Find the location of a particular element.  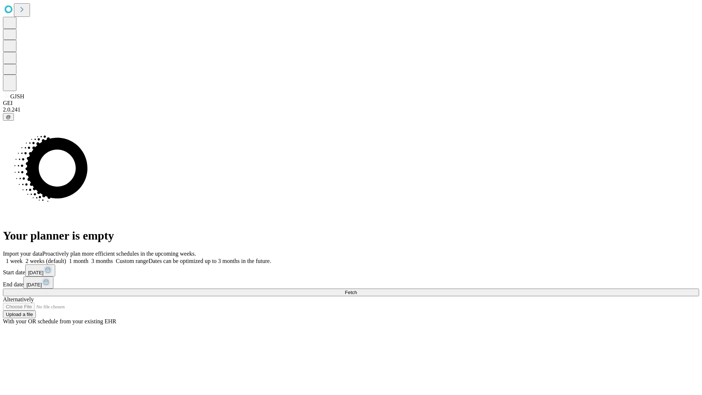

span: 3 months is located at coordinates (102, 261).